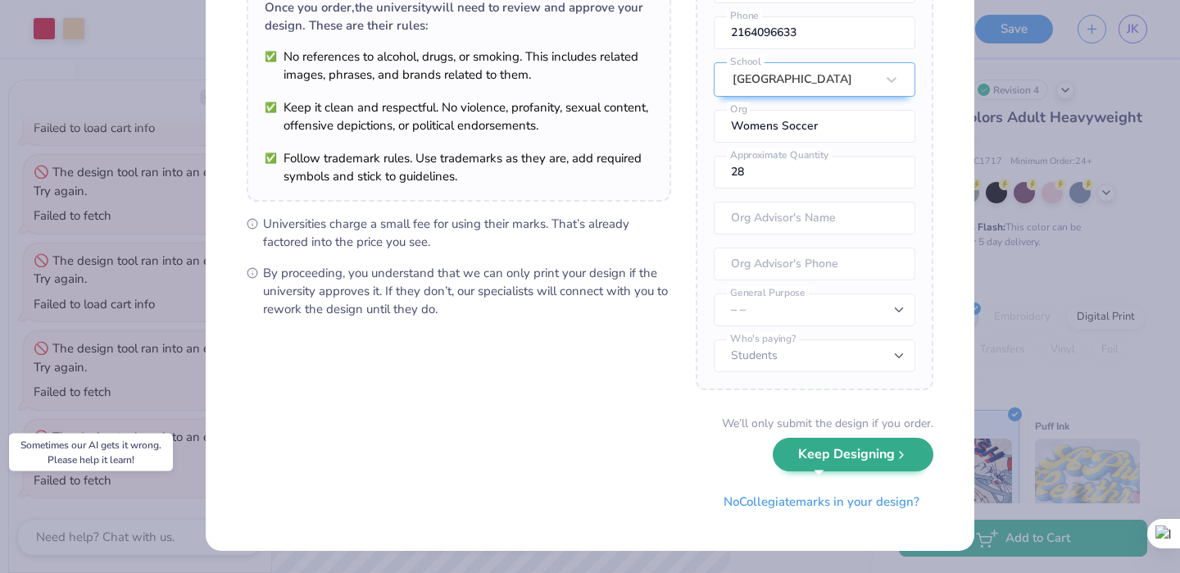  I want to click on span: Universities charge a small fee for using their marks. That’s already factored into the price you..., so click(467, 233).